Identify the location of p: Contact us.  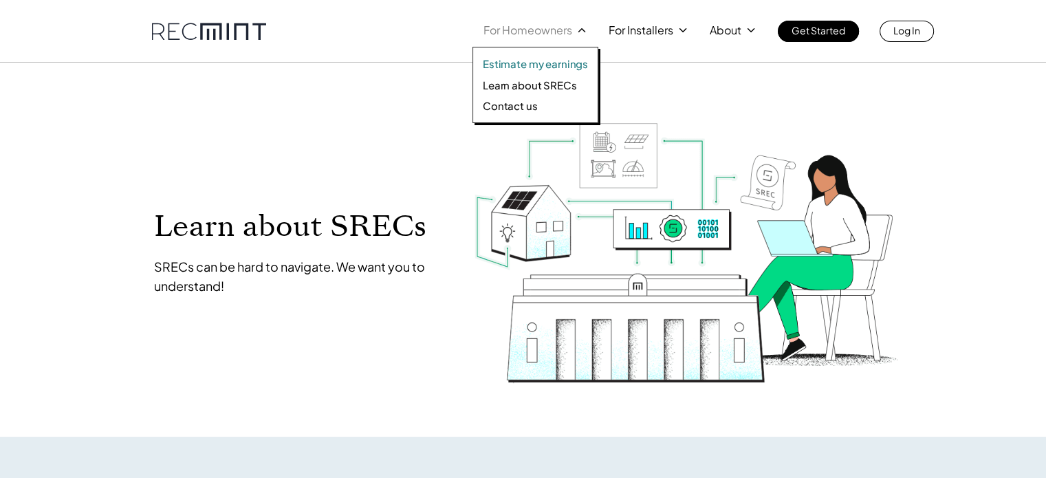
(510, 106).